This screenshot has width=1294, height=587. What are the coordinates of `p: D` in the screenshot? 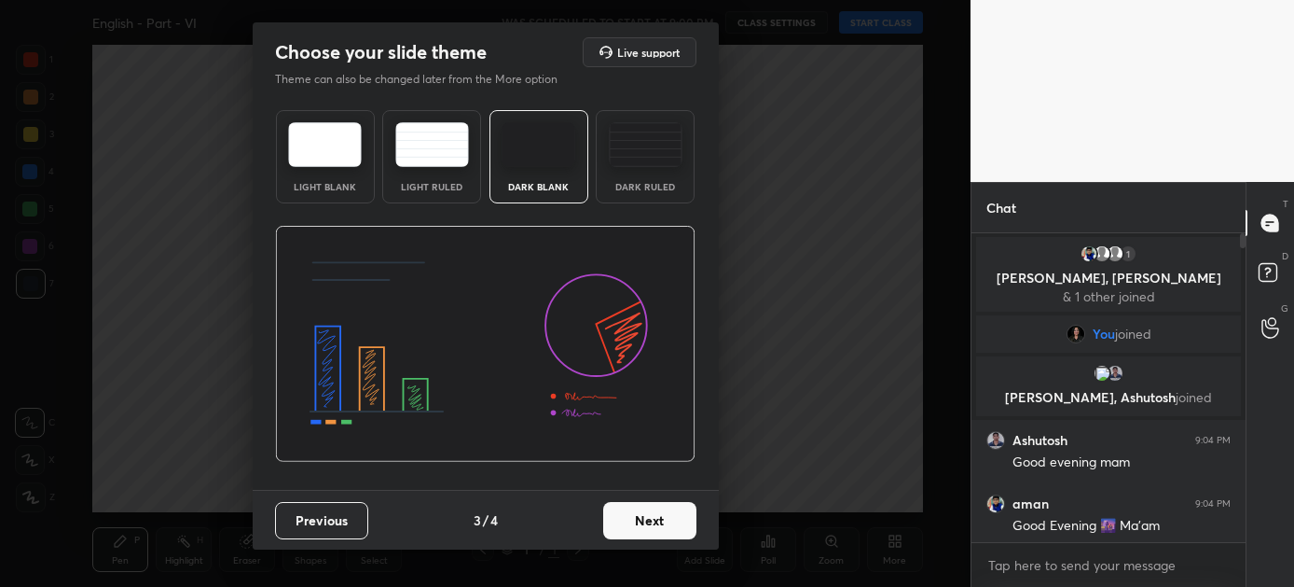 It's located at (1285, 256).